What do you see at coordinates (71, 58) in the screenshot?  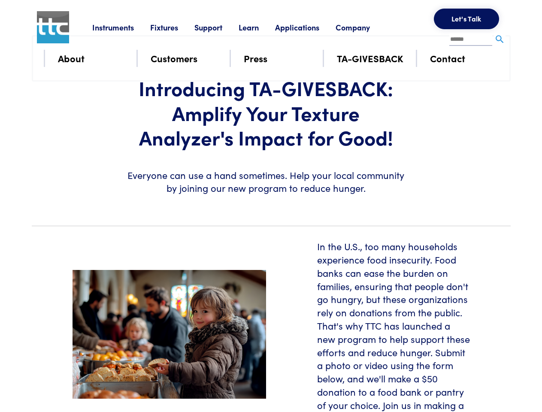 I see `a: About` at bounding box center [71, 58].